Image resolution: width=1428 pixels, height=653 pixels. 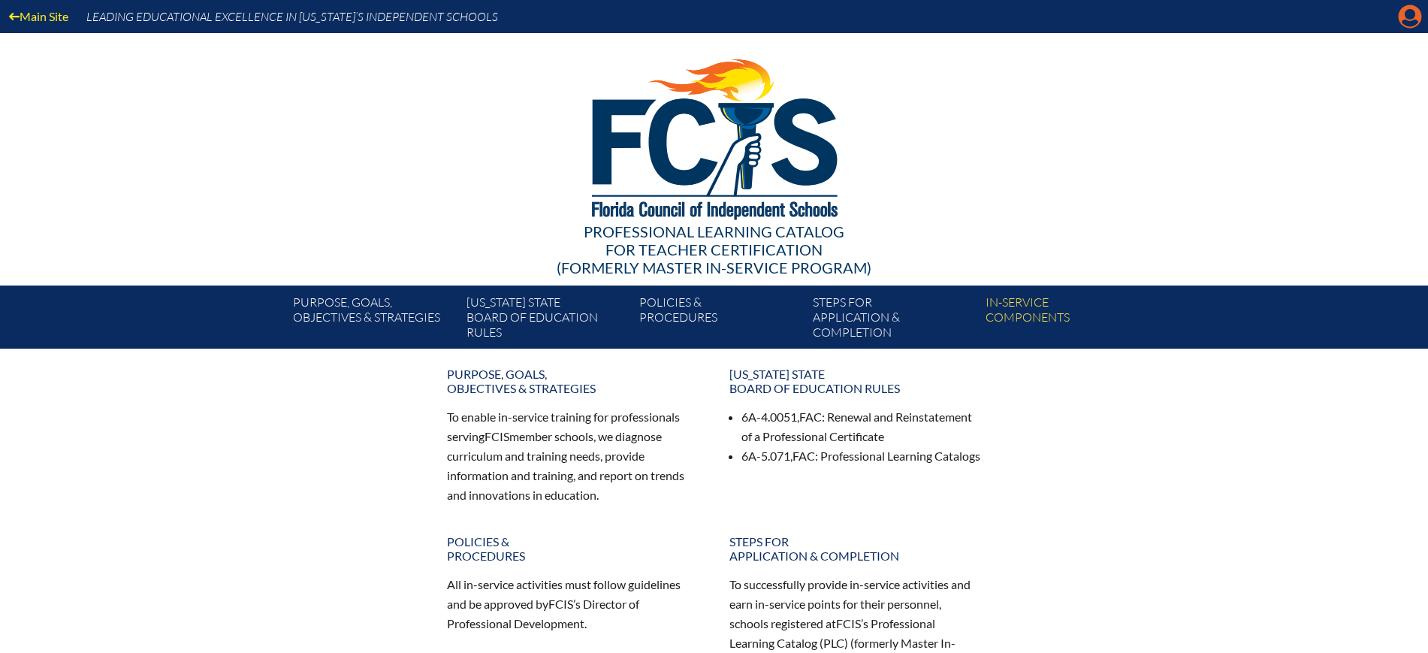 What do you see at coordinates (573, 604) in the screenshot?
I see `p: All in-service activities must follow guidelines and be approved by ’s Director of Professional D...` at bounding box center [573, 604].